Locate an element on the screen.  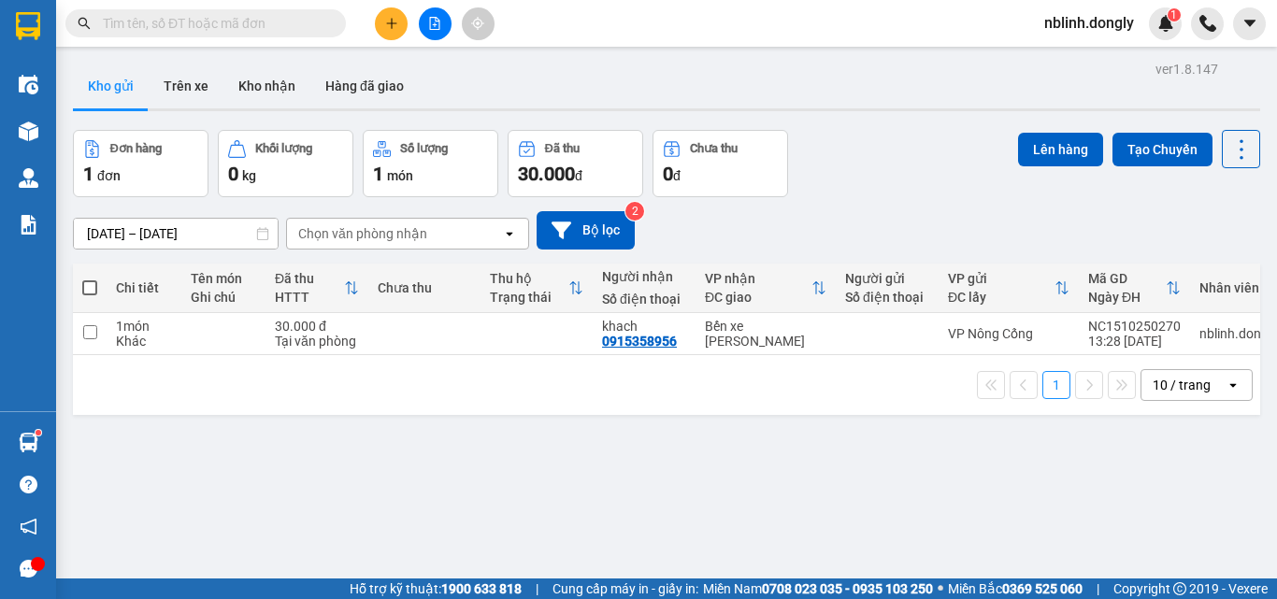
div: Người nhận is located at coordinates (644, 277).